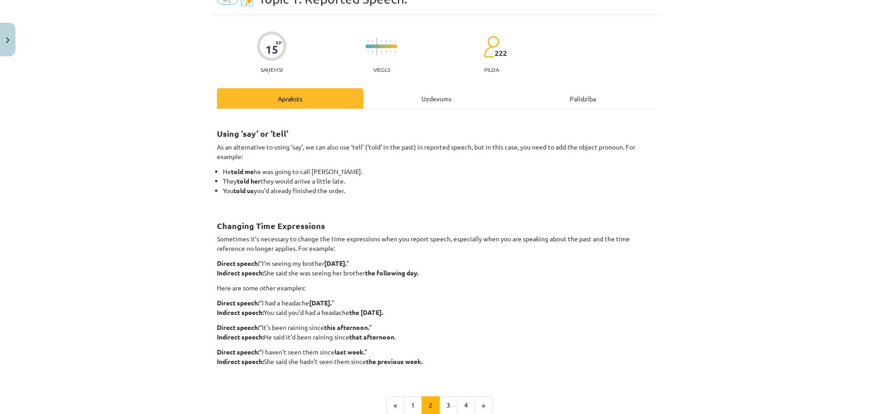 The height and width of the screenshot is (414, 873). I want to click on div: Uzdevums, so click(437, 98).